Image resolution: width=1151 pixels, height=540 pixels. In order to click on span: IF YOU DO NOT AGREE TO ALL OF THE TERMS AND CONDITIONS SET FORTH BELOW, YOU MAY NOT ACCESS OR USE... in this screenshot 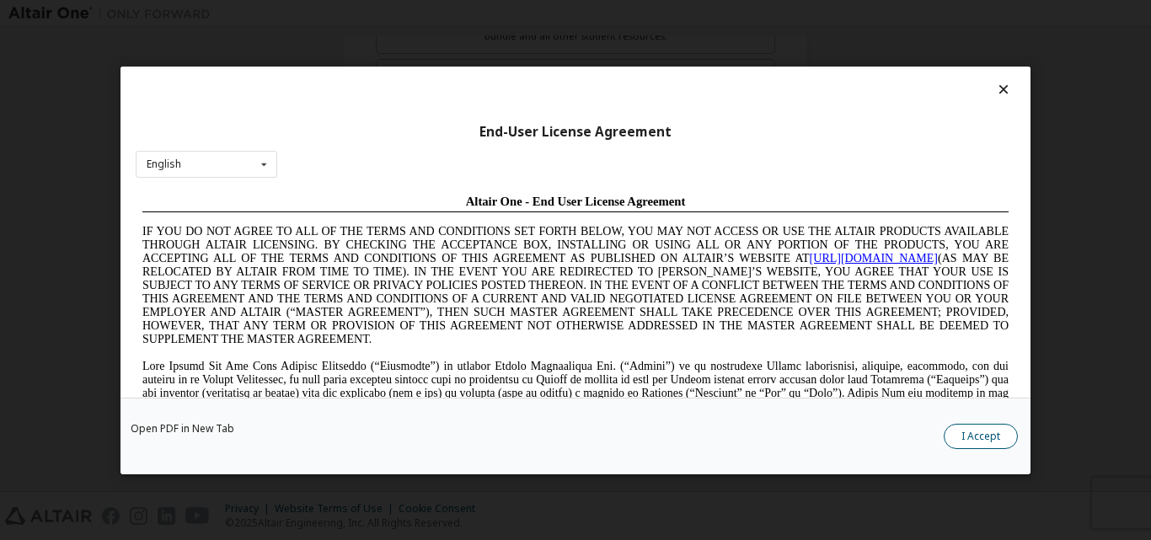, I will do `click(440, 97)`.